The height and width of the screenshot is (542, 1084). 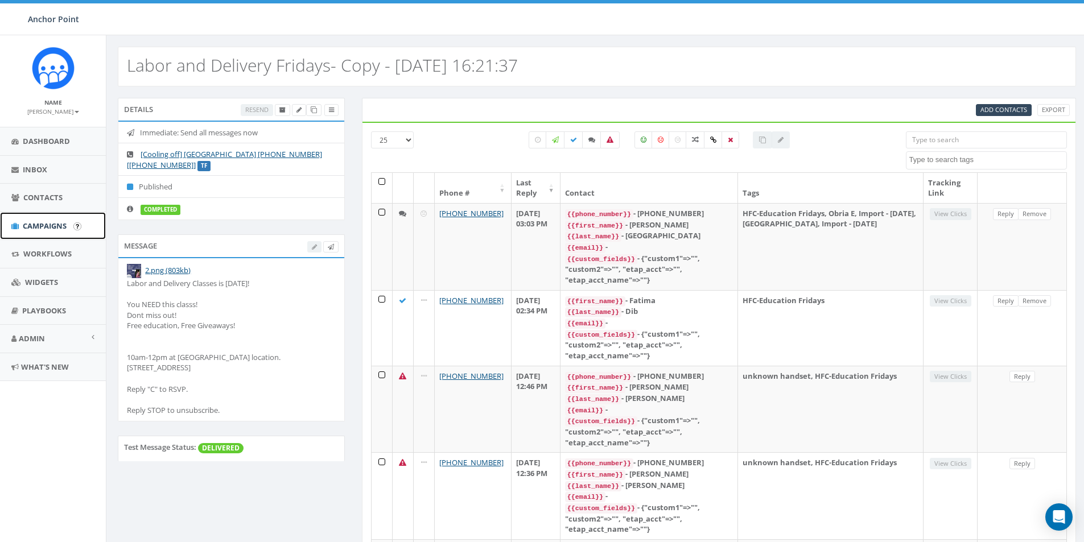 What do you see at coordinates (678, 140) in the screenshot?
I see `label: Neutral` at bounding box center [678, 140].